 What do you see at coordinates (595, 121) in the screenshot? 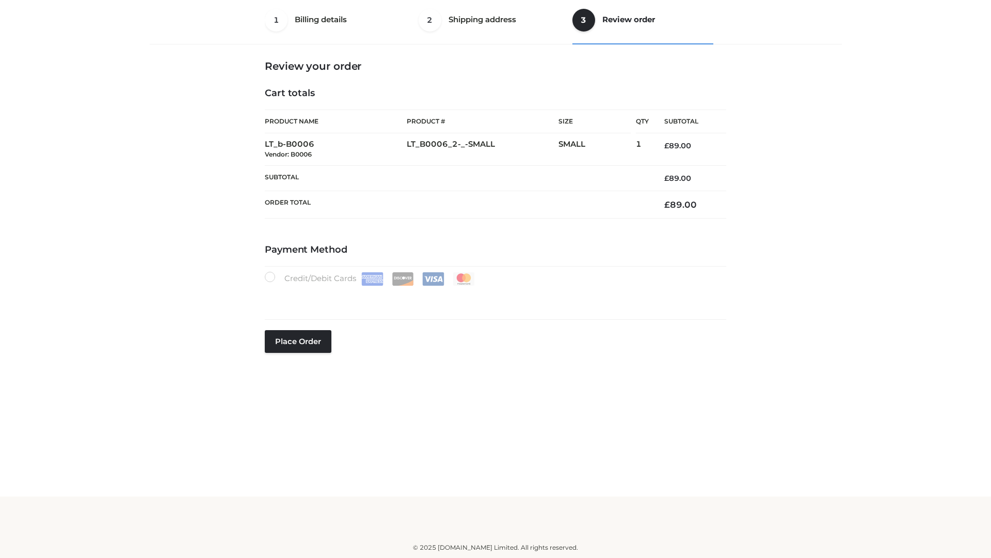
I see `th: Size` at bounding box center [595, 121].